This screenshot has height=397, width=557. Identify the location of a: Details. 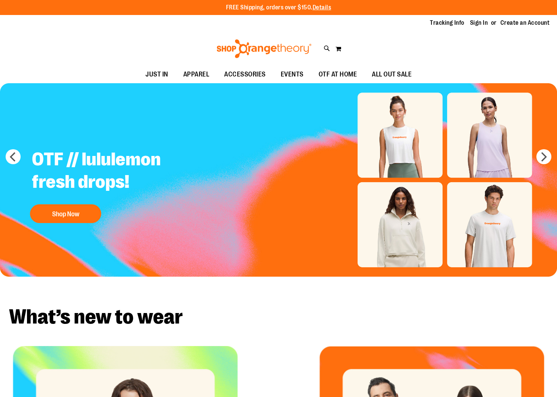
(322, 7).